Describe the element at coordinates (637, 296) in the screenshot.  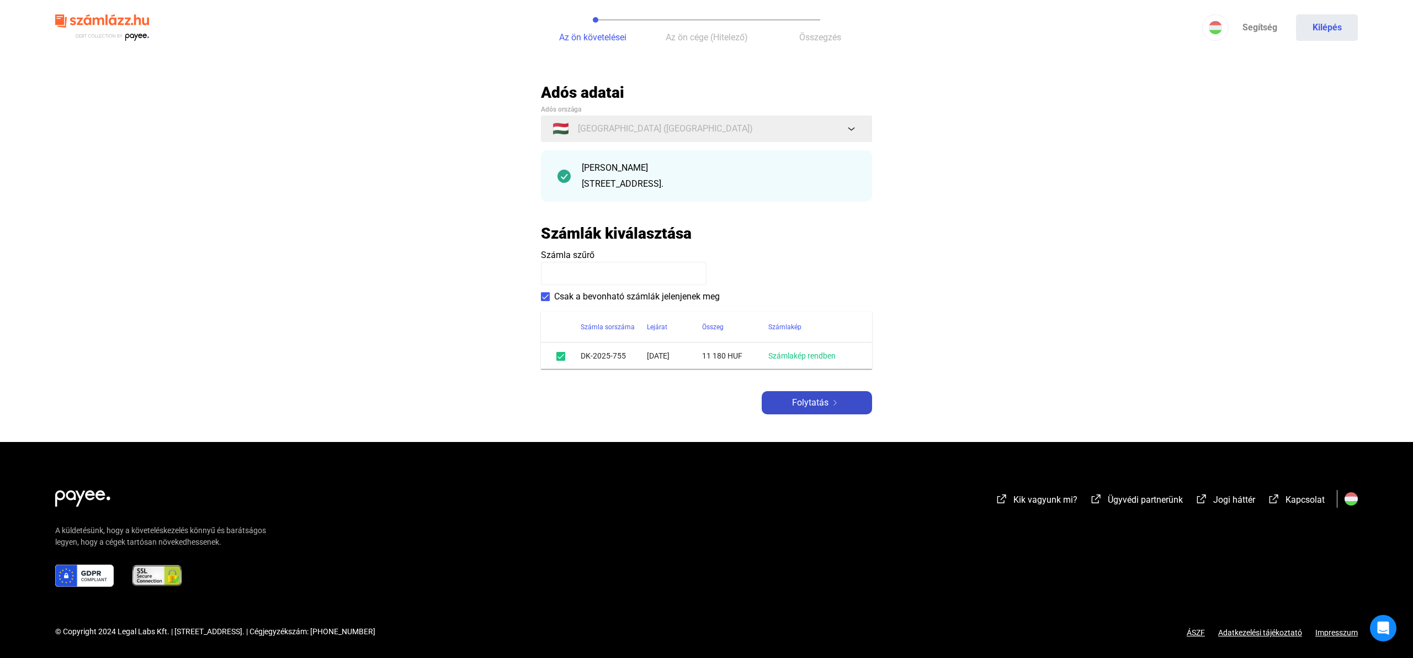
I see `span: Csak a bevonható számlák jelenjenek meg` at that location.